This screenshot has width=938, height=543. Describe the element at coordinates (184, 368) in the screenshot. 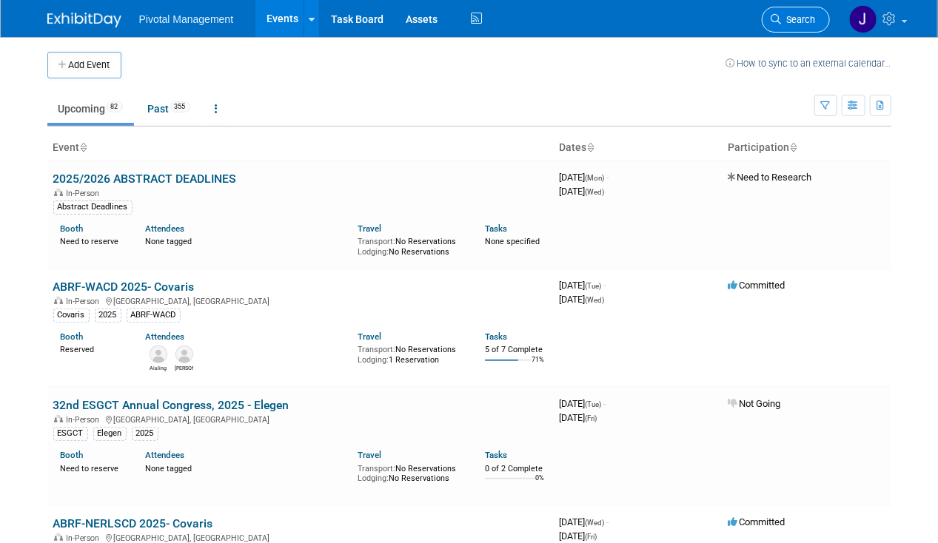

I see `div: Sujash Chatterjee` at that location.